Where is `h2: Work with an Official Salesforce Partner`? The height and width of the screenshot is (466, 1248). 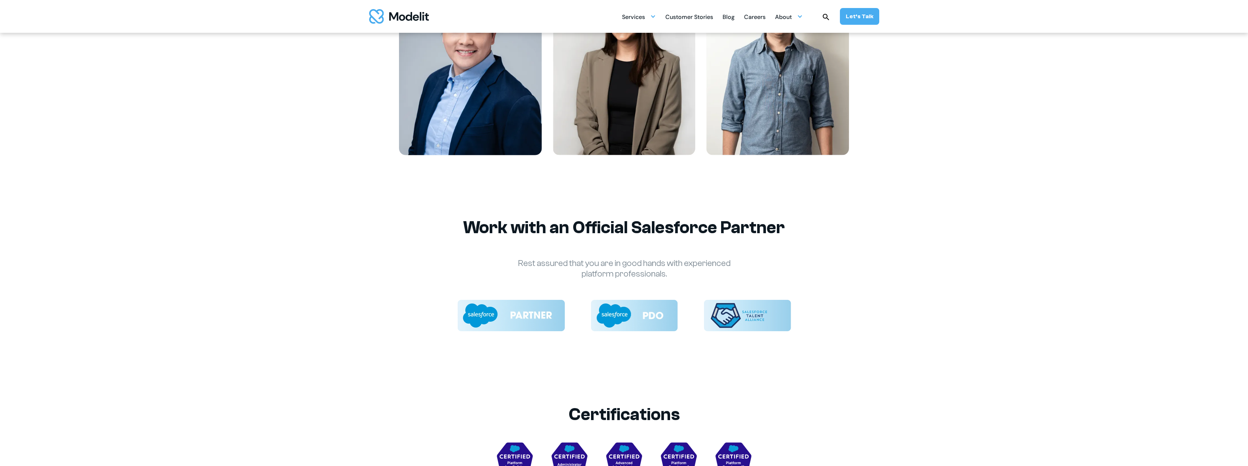 h2: Work with an Official Salesforce Partner is located at coordinates (624, 227).